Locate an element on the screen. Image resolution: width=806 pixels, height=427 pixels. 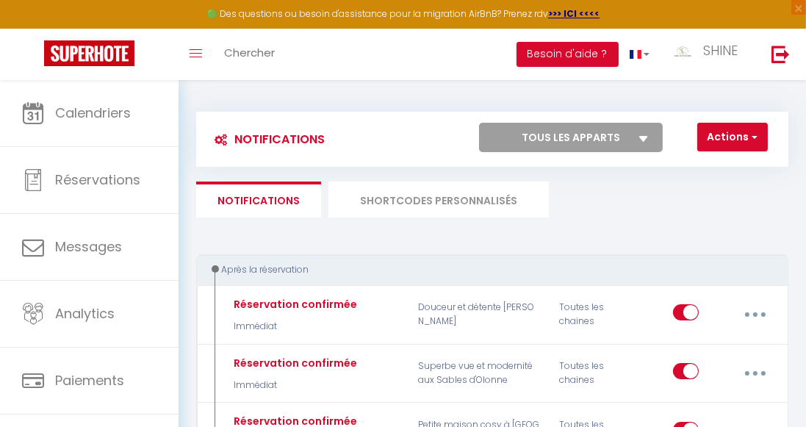
li: Notifications is located at coordinates (259, 199).